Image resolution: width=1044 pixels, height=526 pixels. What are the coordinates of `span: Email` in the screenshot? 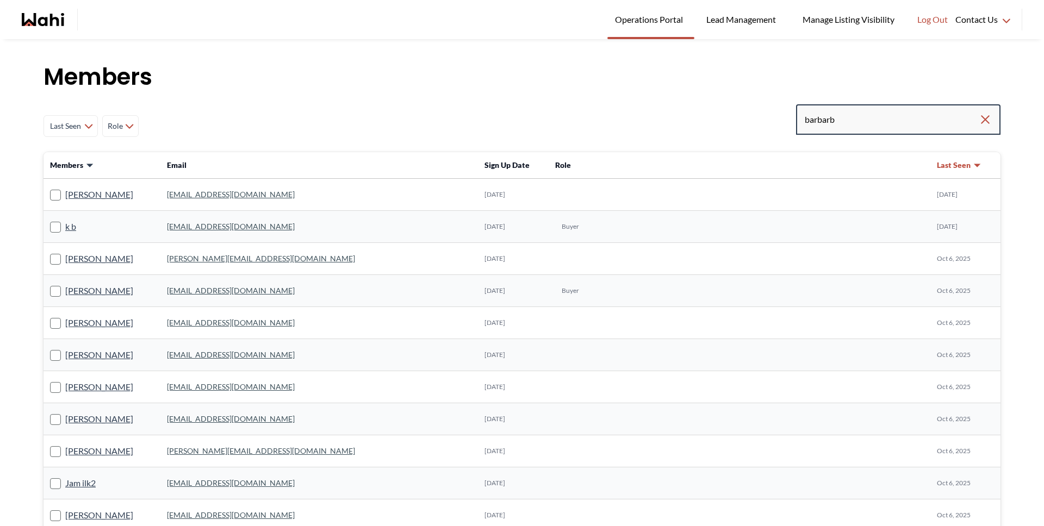 It's located at (177, 165).